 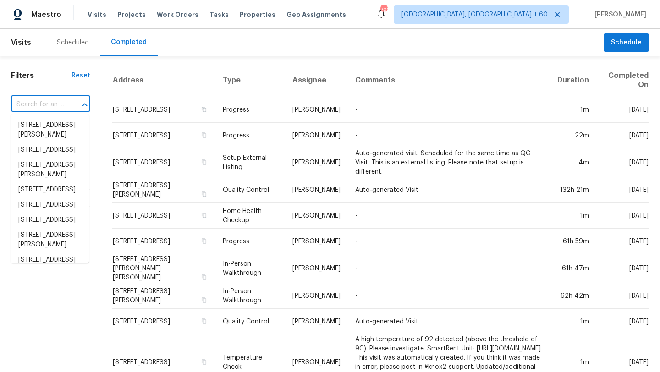 What do you see at coordinates (622, 80) in the screenshot?
I see `th: Completed On` at bounding box center [622, 80].